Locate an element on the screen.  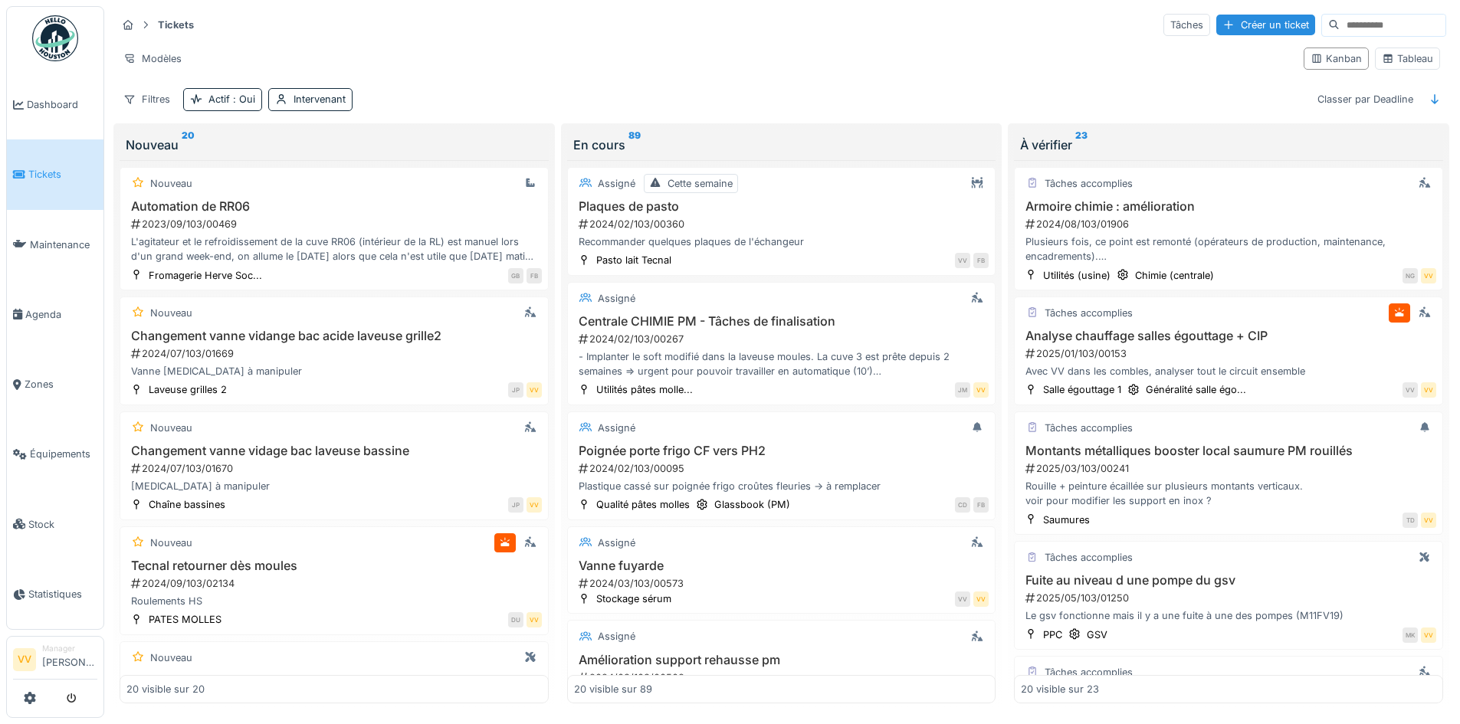
div: JP is located at coordinates (516, 390).